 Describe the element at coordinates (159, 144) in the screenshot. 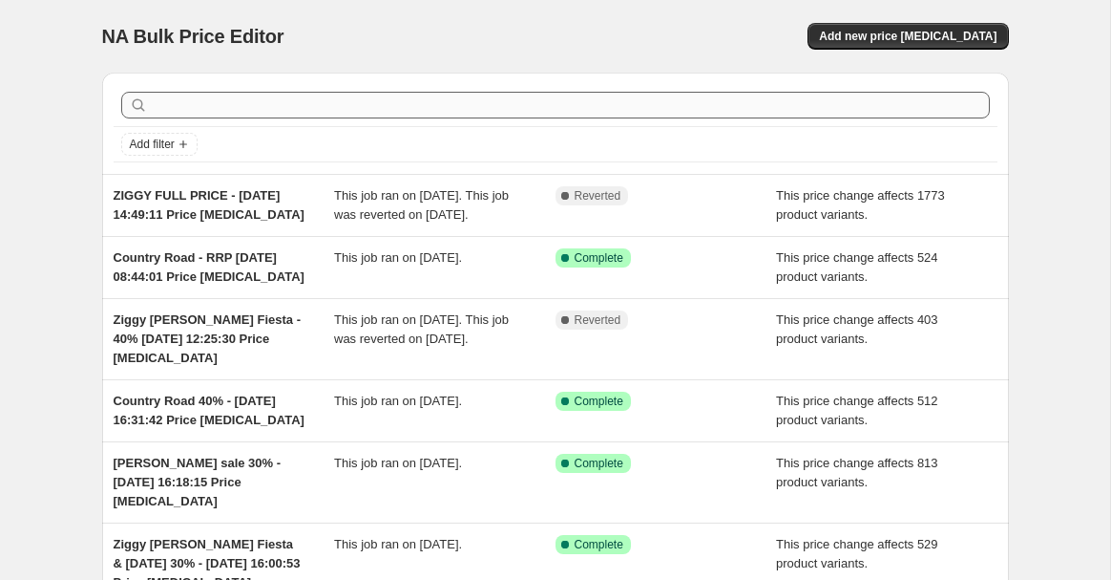

I see `button: Add filter` at that location.